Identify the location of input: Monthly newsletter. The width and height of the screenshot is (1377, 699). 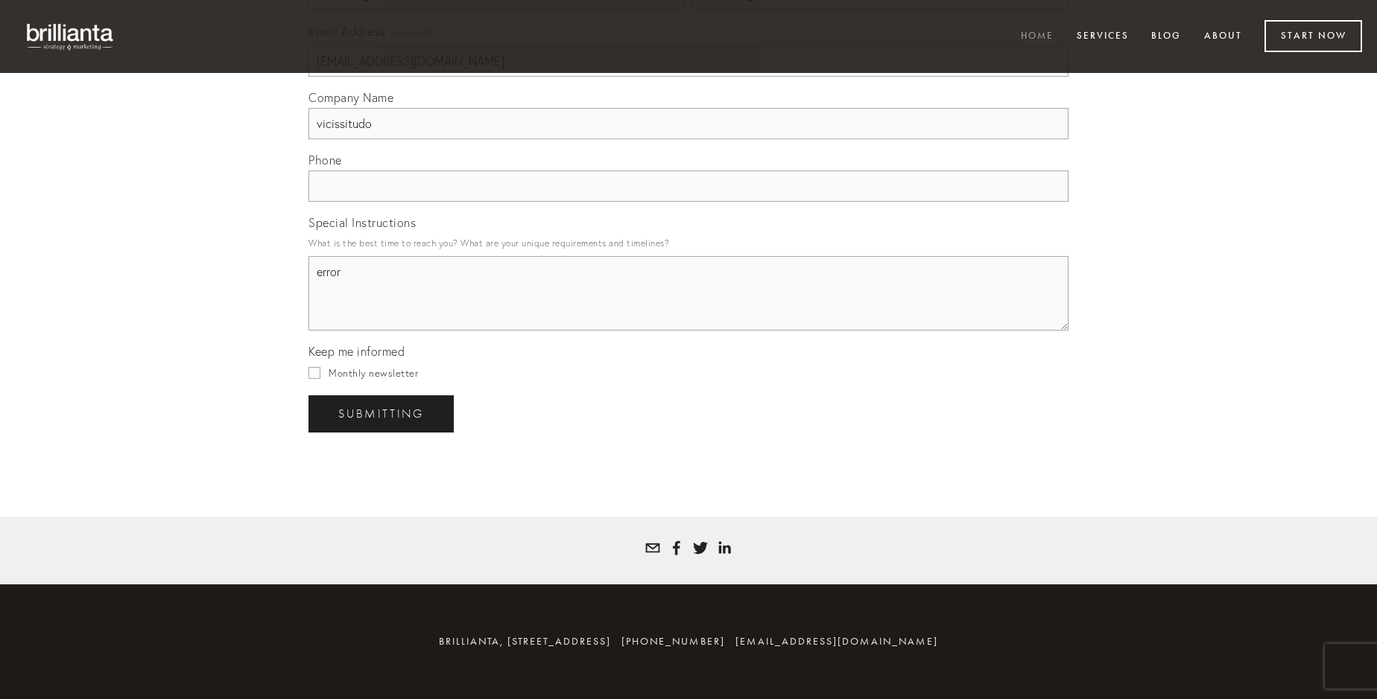
(314, 373).